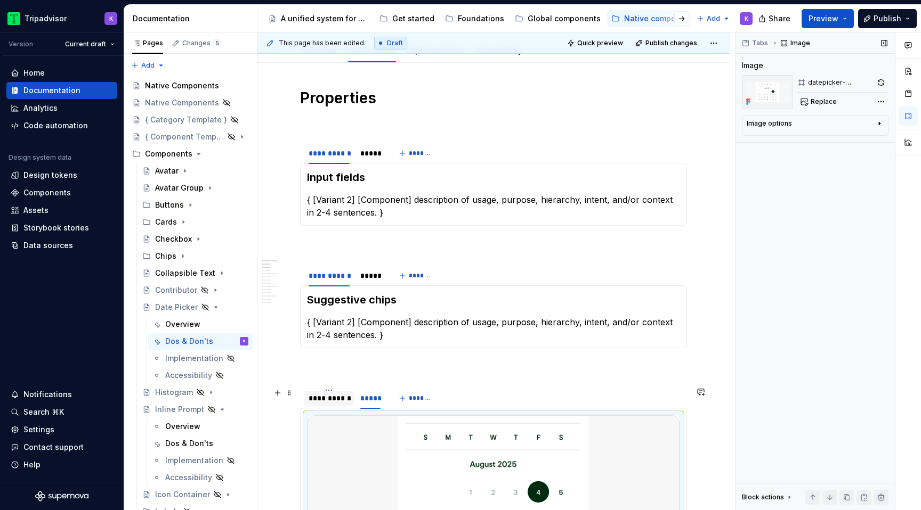  What do you see at coordinates (167, 171) in the screenshot?
I see `div: Avatar` at bounding box center [167, 171].